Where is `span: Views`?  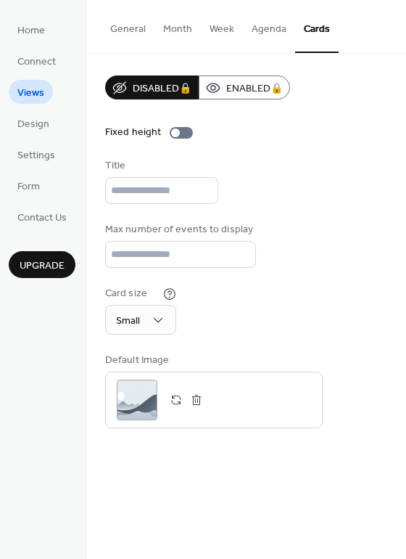 span: Views is located at coordinates (30, 93).